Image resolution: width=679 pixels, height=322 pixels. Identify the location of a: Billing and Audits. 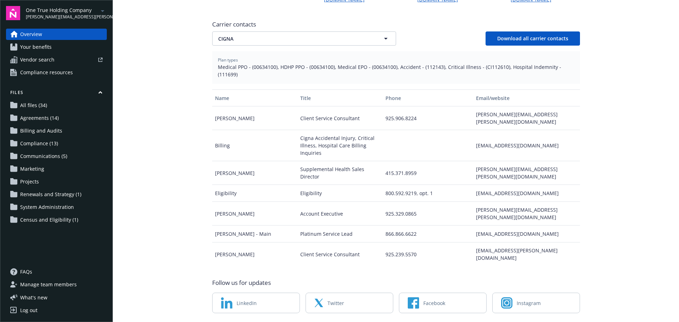
(56, 131).